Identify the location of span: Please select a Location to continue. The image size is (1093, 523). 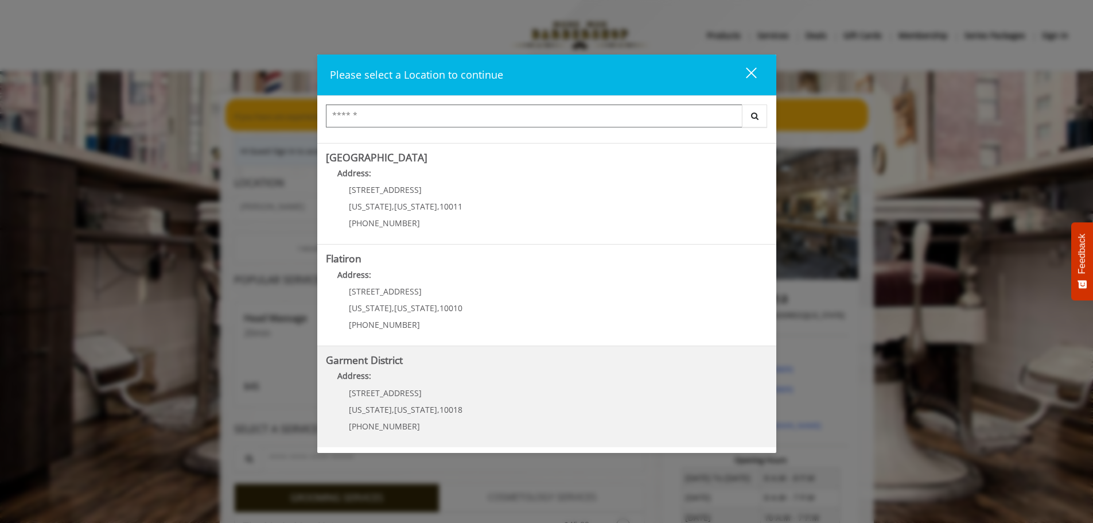
(417, 75).